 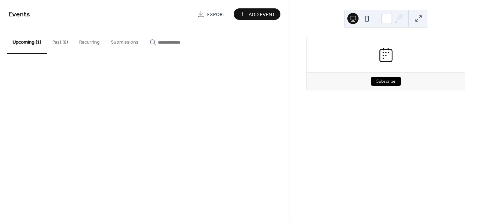 I want to click on a: Export, so click(x=212, y=14).